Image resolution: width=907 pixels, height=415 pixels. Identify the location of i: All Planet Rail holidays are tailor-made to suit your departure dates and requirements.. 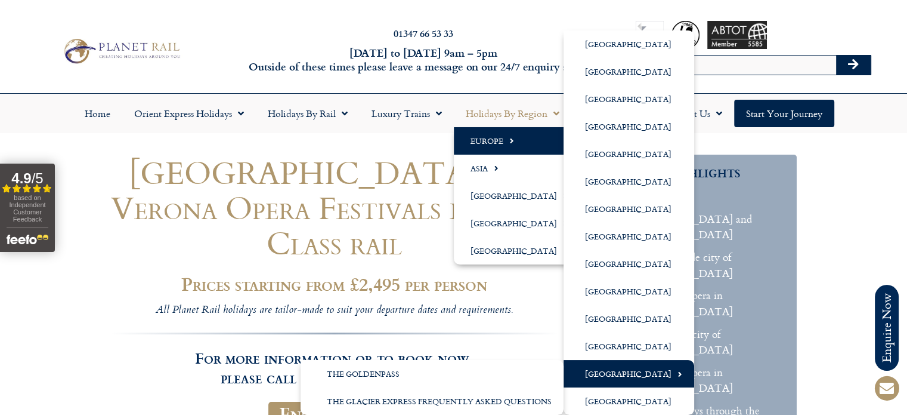
(334, 310).